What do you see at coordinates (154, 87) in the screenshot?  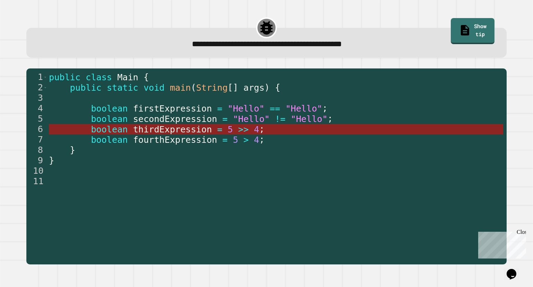 I see `span: void` at bounding box center [154, 87].